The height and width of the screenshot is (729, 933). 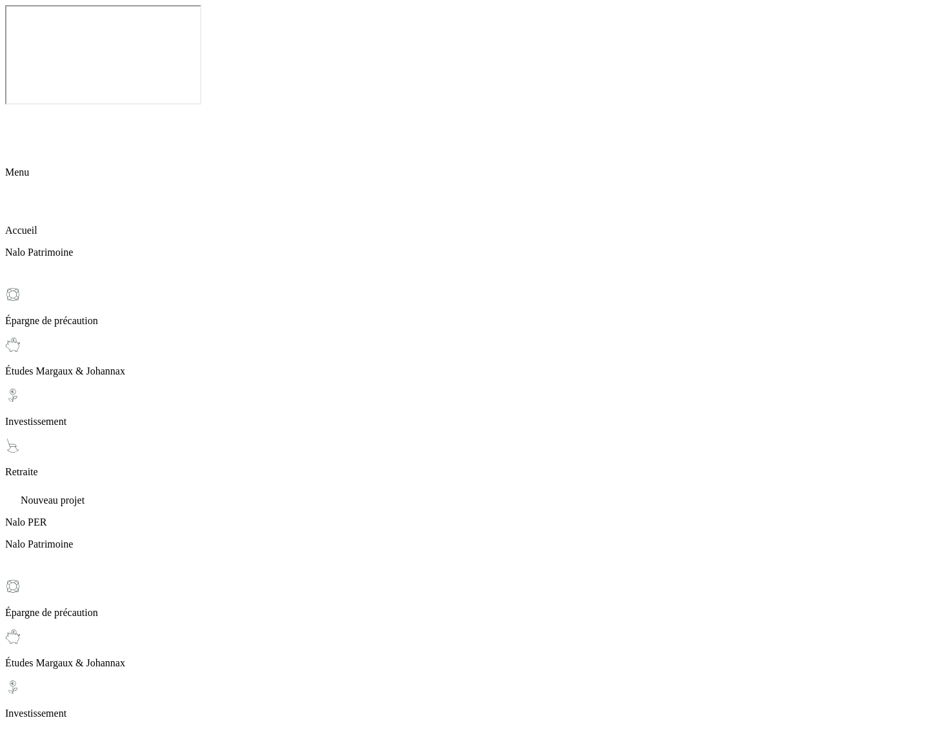 What do you see at coordinates (467, 216) in the screenshot?
I see `div: Accueil` at bounding box center [467, 216].